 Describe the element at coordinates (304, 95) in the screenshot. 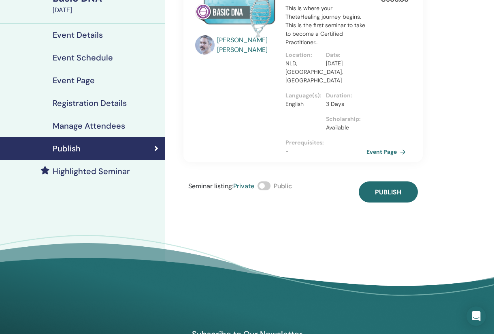

I see `p: Language(s) :` at that location.